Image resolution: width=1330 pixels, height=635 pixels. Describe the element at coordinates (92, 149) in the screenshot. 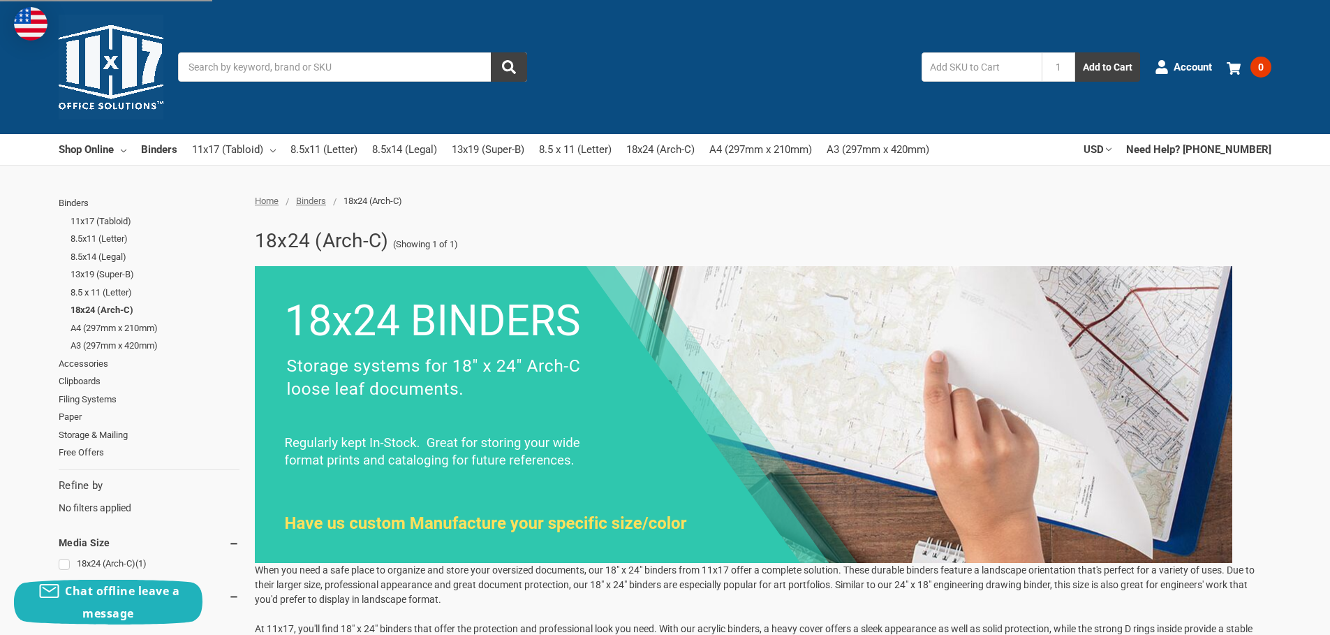

I see `a: Shop Online` at that location.